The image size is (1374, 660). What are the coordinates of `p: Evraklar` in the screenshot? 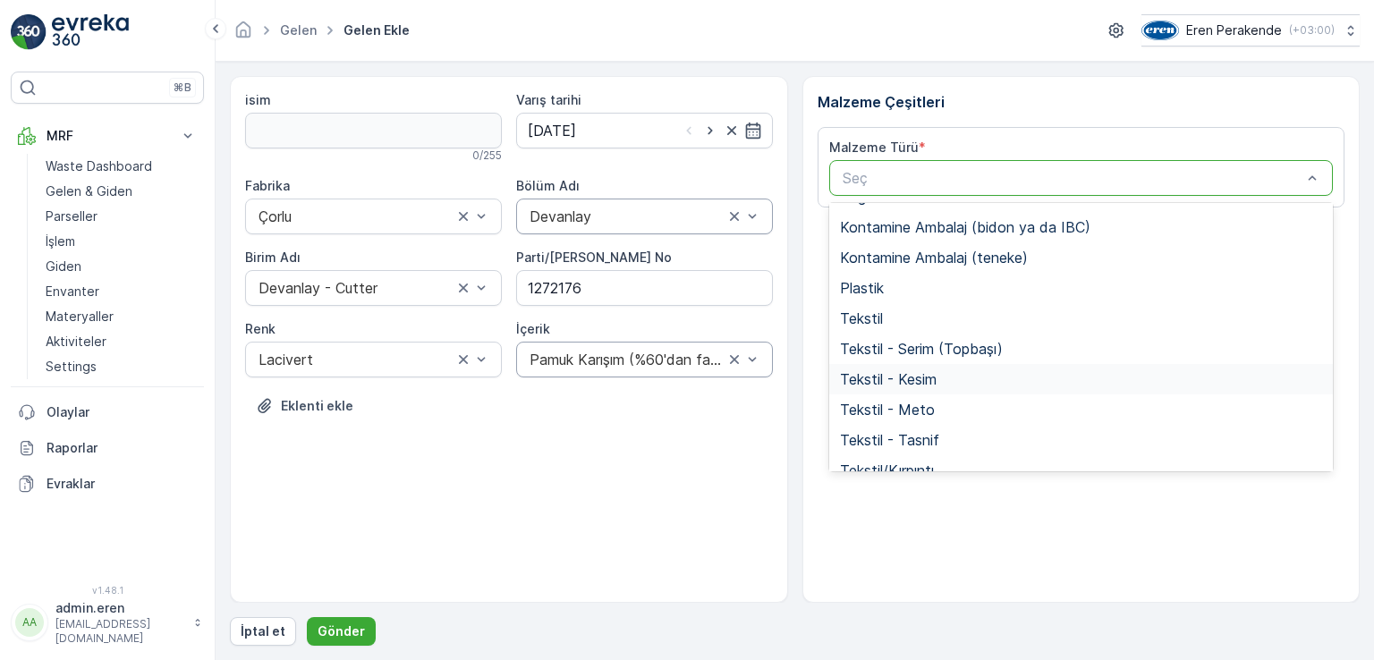 It's located at (122, 484).